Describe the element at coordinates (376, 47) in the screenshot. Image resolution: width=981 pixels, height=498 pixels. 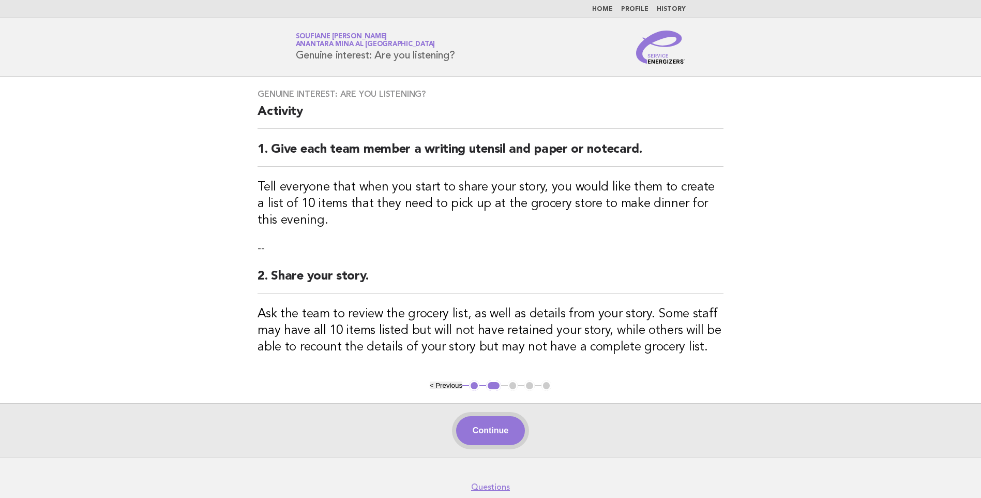
I see `h1: Genuine interest: Are you listening?` at that location.